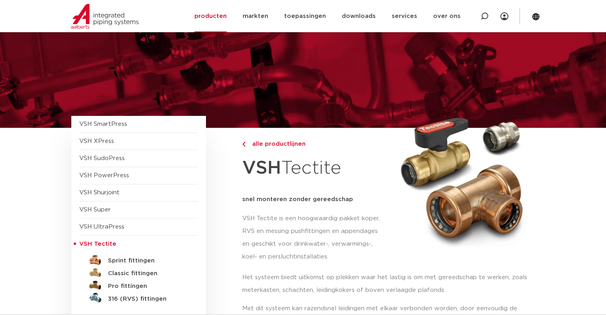 This screenshot has height=315, width=606. What do you see at coordinates (298, 199) in the screenshot?
I see `strong: snel monteren zonder gereedschap` at bounding box center [298, 199].